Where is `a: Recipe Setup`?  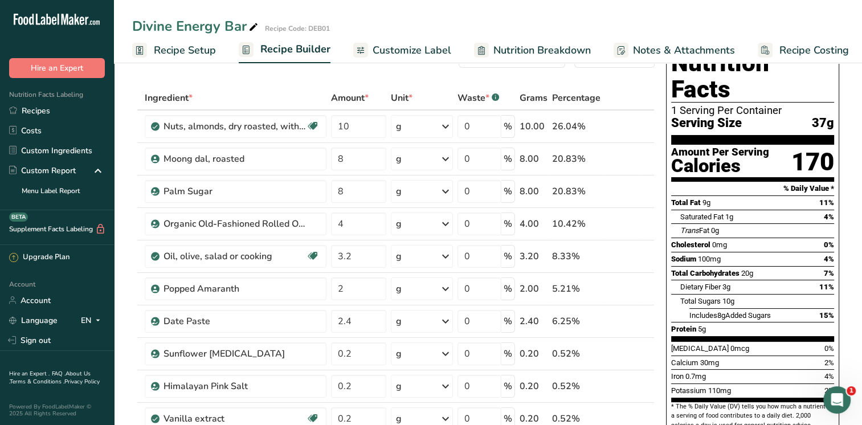 a: Recipe Setup is located at coordinates (174, 50).